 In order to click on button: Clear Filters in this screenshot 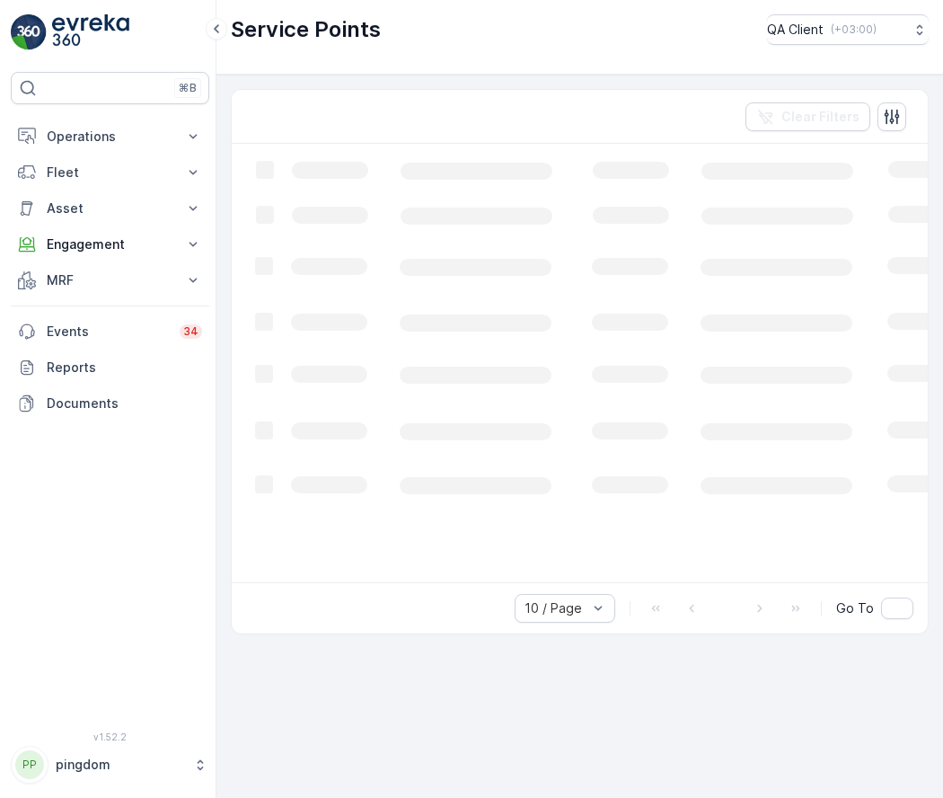, I will do `click(807, 117)`.